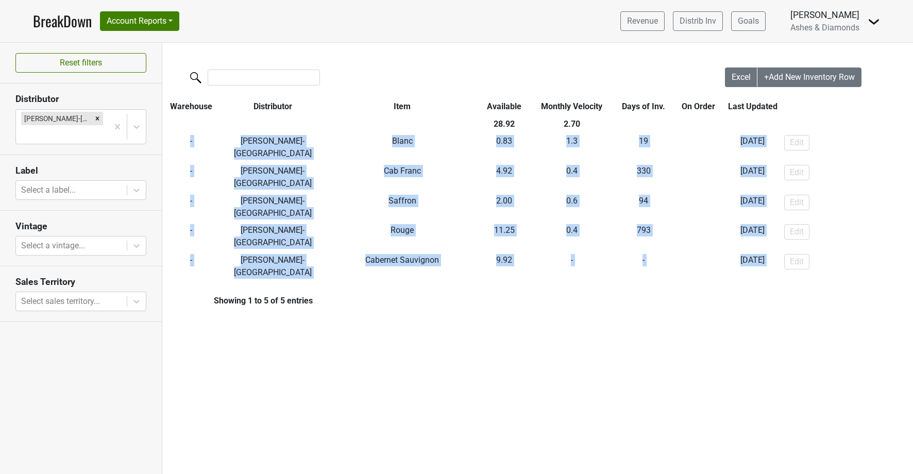 Image resolution: width=913 pixels, height=474 pixels. What do you see at coordinates (62, 21) in the screenshot?
I see `a: BreakDown` at bounding box center [62, 21].